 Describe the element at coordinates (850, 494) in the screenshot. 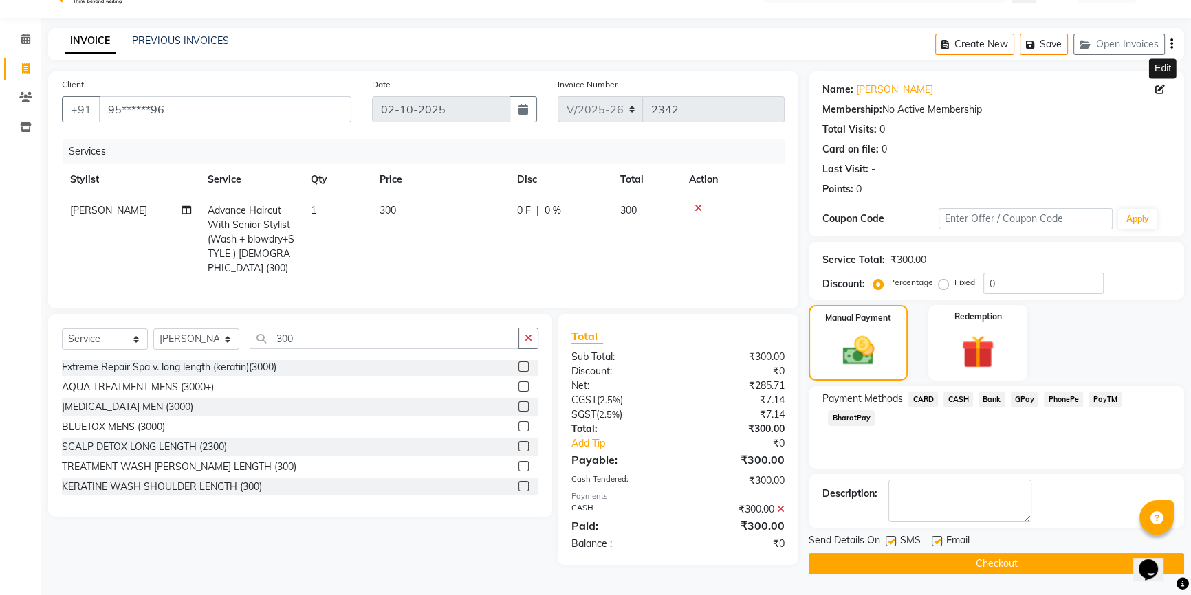

I see `div: Description:` at that location.